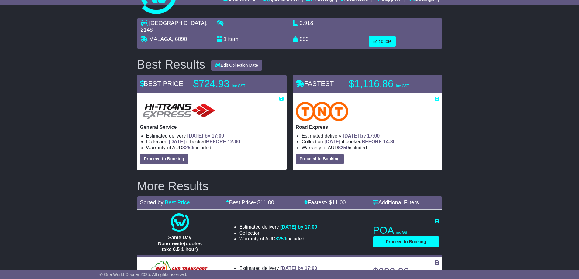 The height and width of the screenshot is (279, 579). I want to click on span: 1, so click(225, 39).